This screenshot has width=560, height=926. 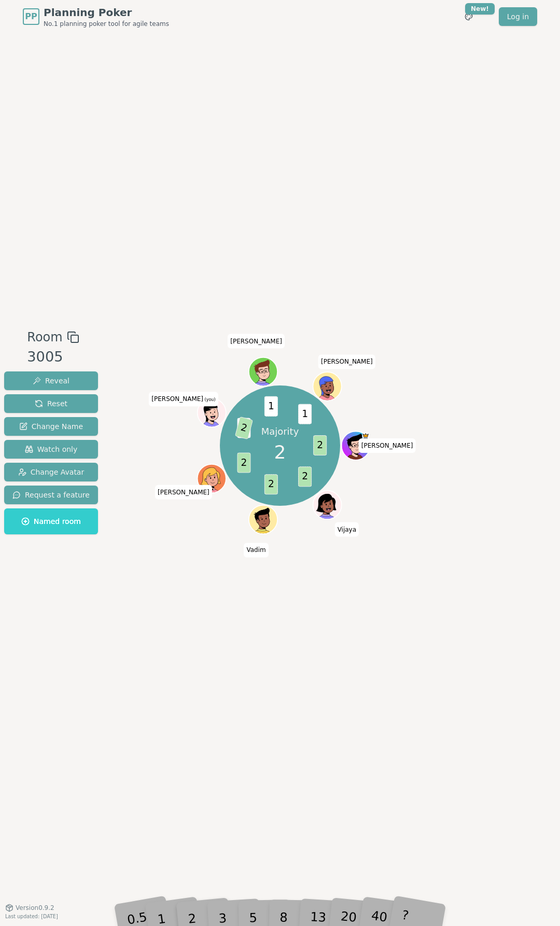 I want to click on span: Matt is the host, so click(x=366, y=436).